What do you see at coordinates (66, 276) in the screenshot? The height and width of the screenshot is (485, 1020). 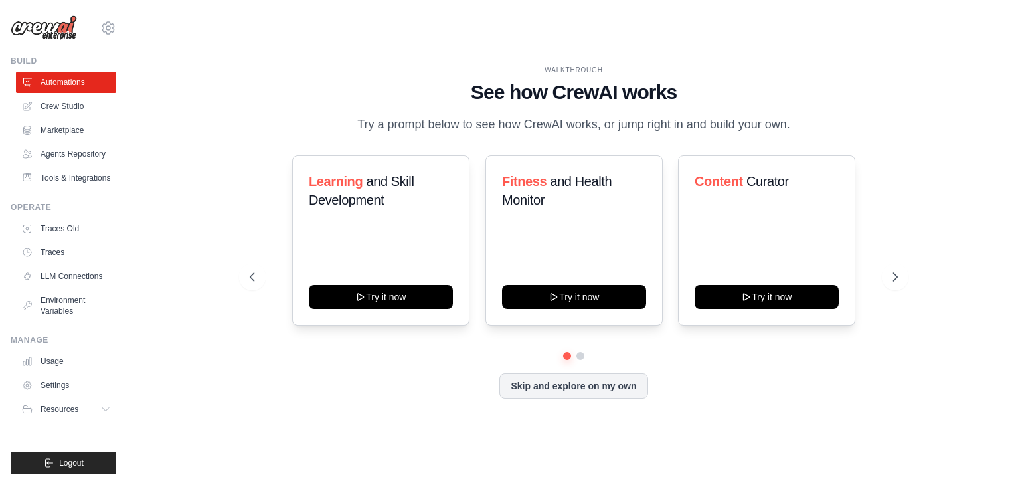 I see `a: LLM Connections` at bounding box center [66, 276].